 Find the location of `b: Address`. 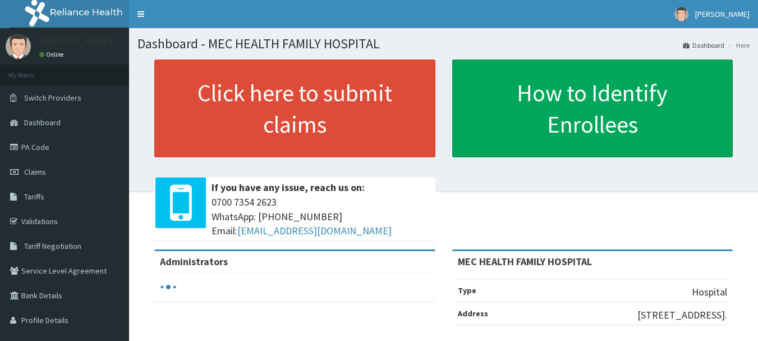

b: Address is located at coordinates (473, 313).